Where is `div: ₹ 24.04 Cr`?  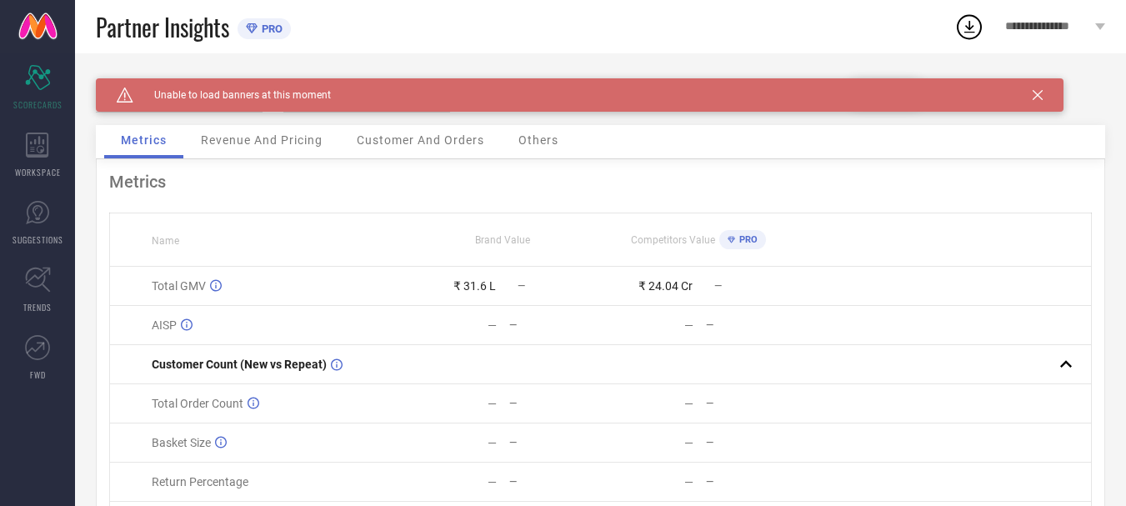
div: ₹ 24.04 Cr is located at coordinates (665, 286).